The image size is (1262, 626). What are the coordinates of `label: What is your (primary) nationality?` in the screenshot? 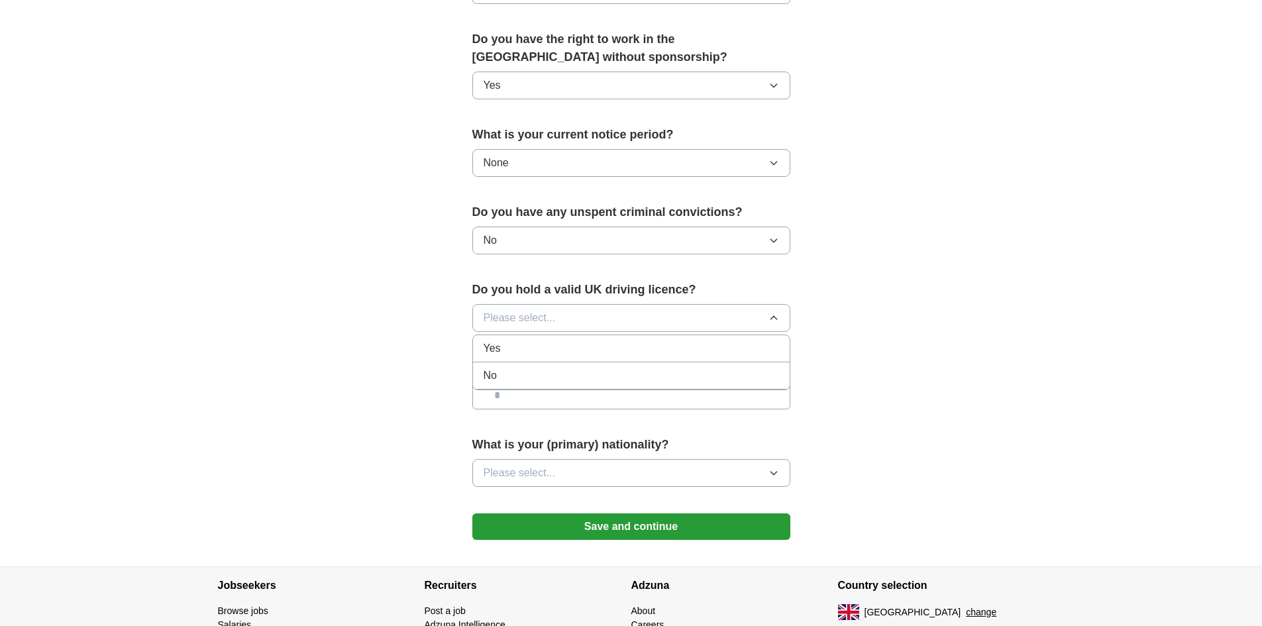 It's located at (631, 444).